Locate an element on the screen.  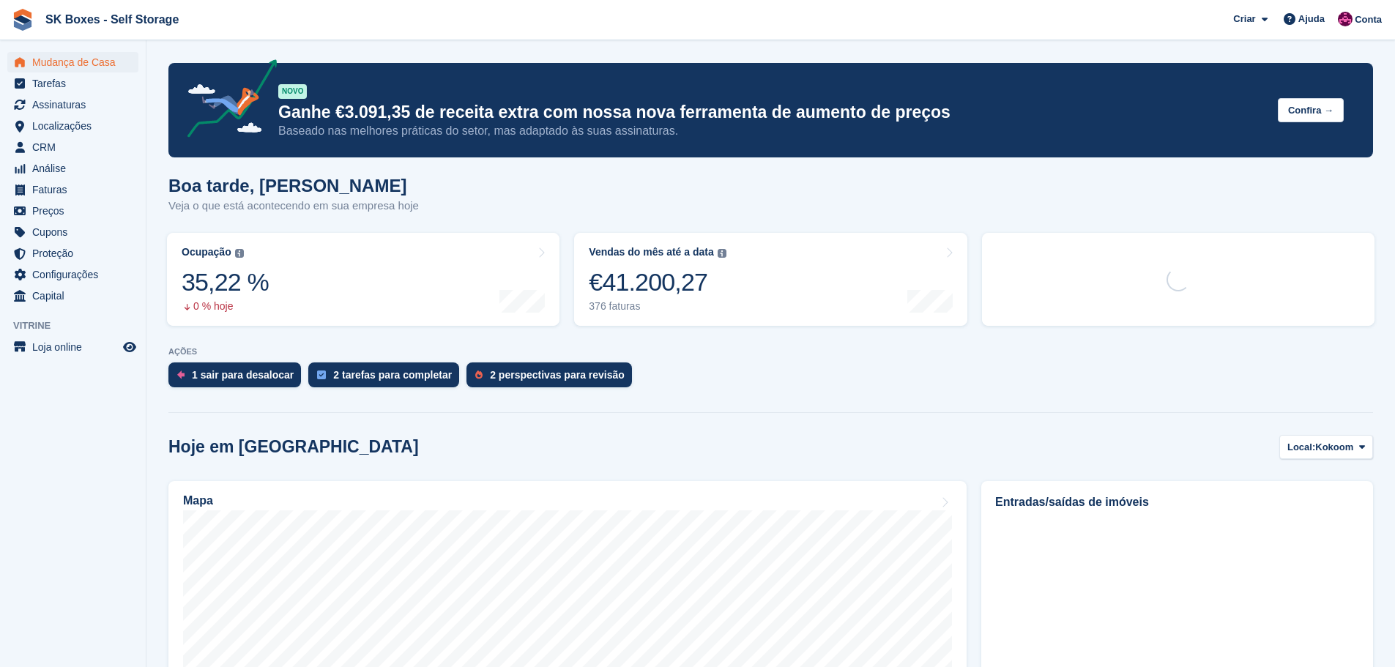
p: AÇÕES is located at coordinates (770, 351).